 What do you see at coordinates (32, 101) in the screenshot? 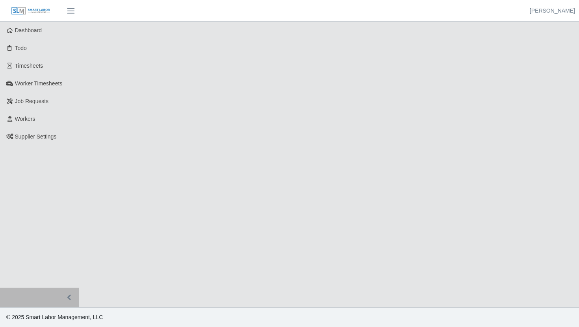
I see `span: Job Requests` at bounding box center [32, 101].